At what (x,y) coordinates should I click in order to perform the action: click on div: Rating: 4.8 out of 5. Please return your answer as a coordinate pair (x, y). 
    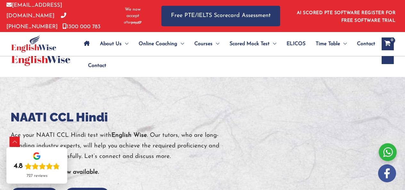
    Looking at the image, I should click on (37, 166).